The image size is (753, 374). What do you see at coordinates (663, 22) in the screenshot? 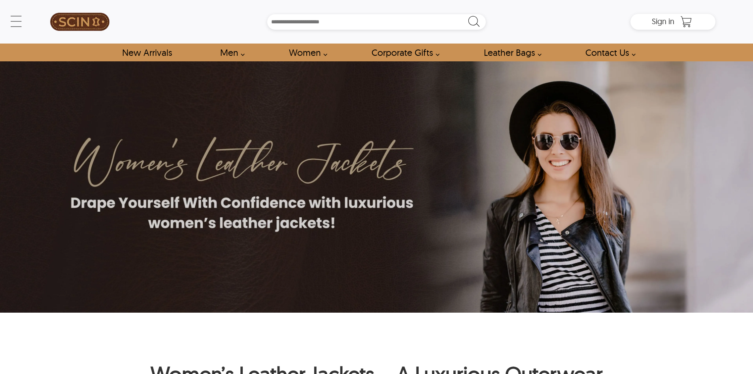
I see `a: Sign in` at bounding box center [663, 22].